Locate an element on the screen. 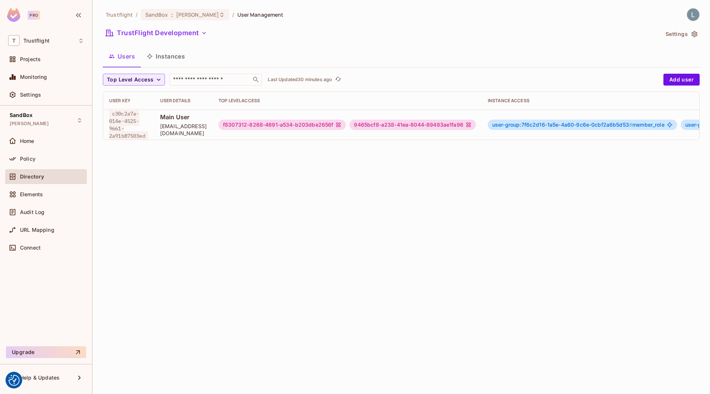 This screenshot has width=710, height=394. button: Consent Preferences is located at coordinates (14, 380).